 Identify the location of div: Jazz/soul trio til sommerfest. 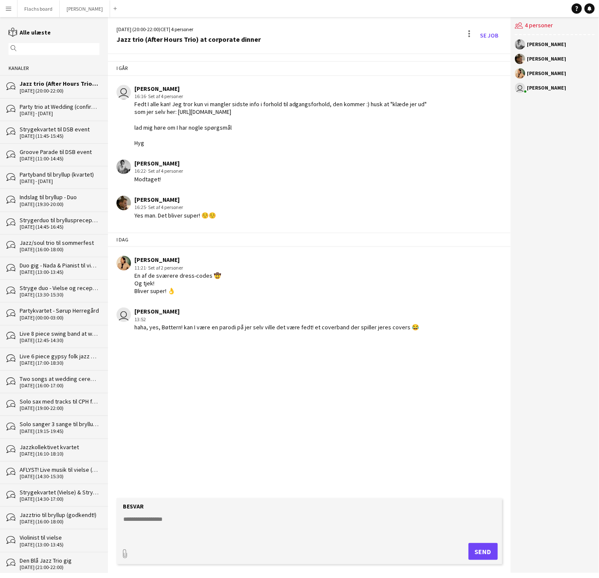
(59, 243).